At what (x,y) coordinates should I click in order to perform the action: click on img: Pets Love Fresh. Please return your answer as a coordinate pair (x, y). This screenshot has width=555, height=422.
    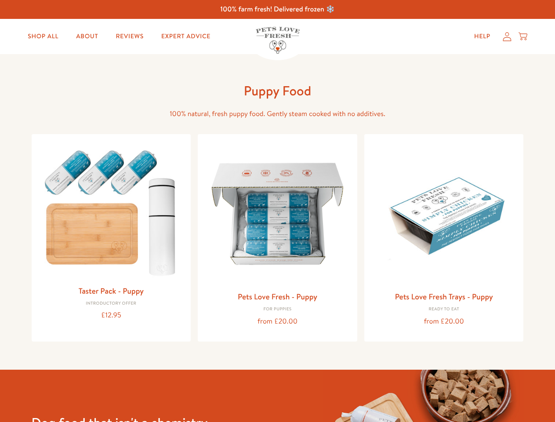
    Looking at the image, I should click on (278, 40).